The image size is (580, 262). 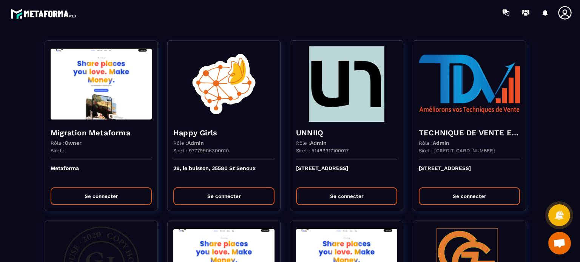 I want to click on h4: TECHNIQUE DE VENTE EDITION, so click(x=469, y=133).